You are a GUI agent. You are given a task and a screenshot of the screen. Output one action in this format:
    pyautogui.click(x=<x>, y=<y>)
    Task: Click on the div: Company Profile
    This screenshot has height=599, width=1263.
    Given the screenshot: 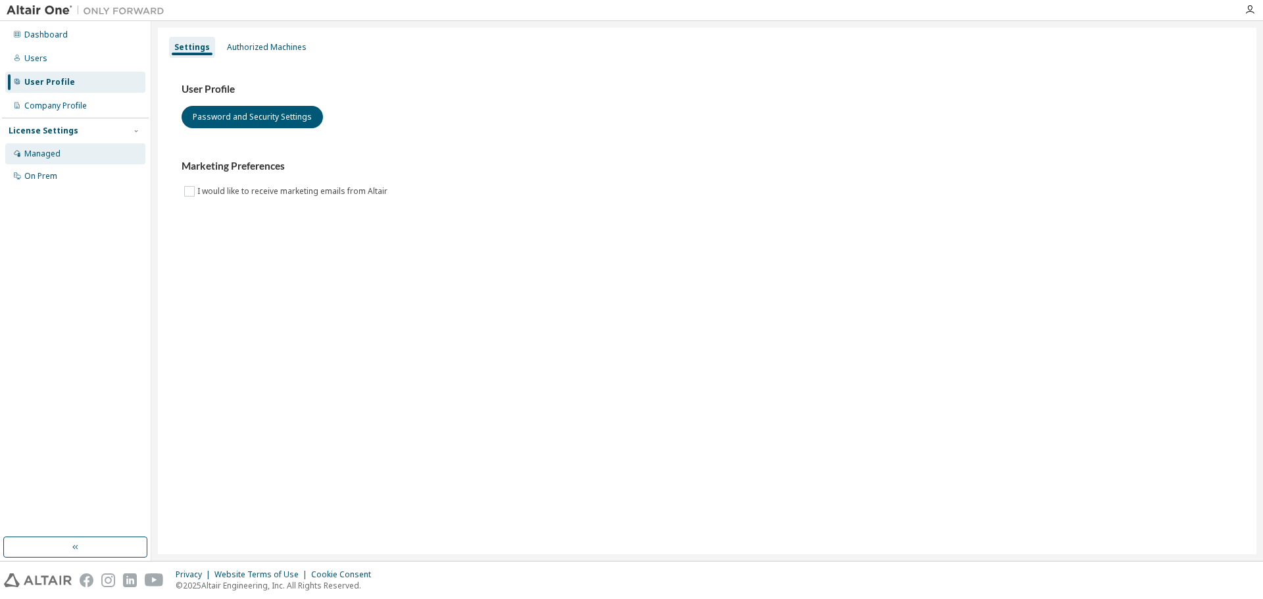 What is the action you would take?
    pyautogui.click(x=55, y=106)
    